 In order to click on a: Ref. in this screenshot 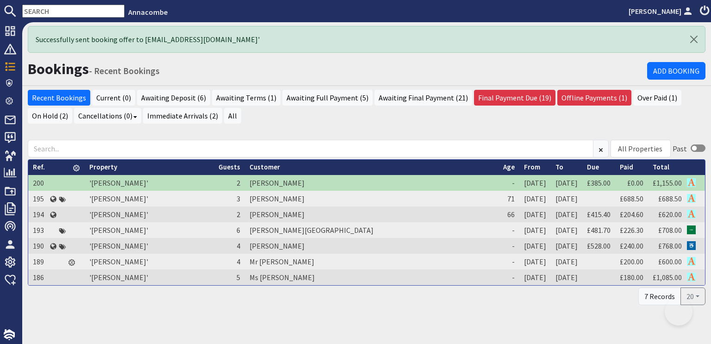, I will do `click(39, 167)`.